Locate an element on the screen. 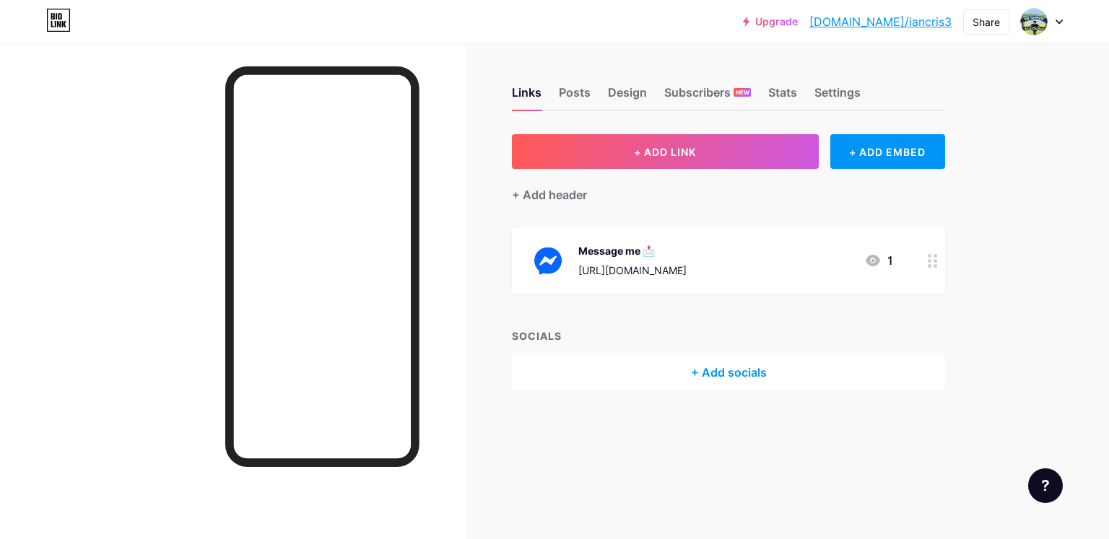  div: Posts is located at coordinates (575, 97).